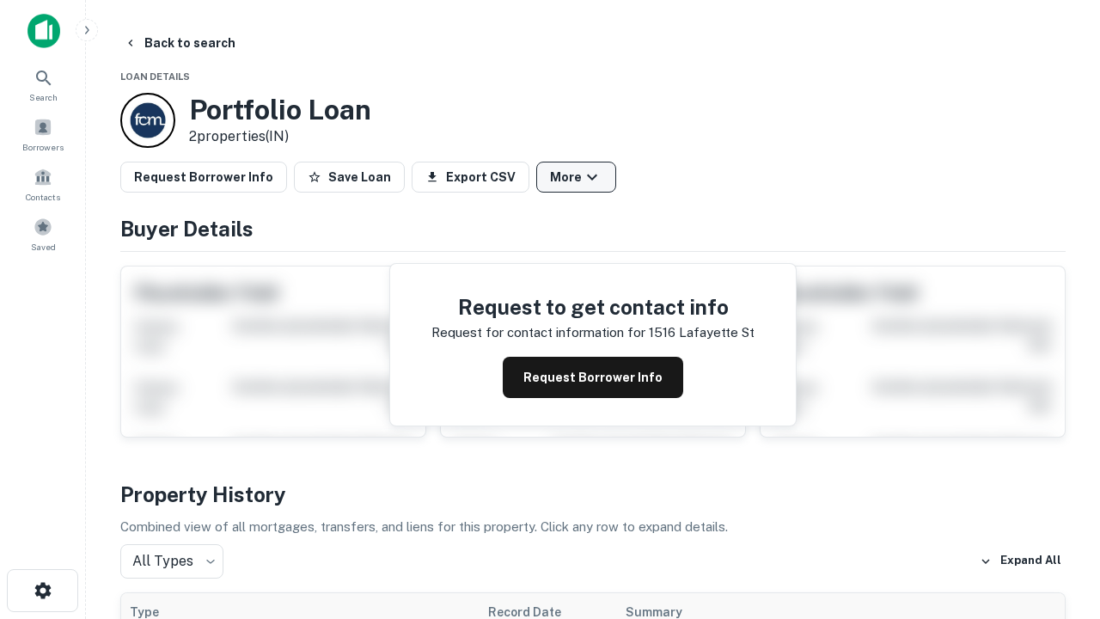  What do you see at coordinates (43, 247) in the screenshot?
I see `span: Saved` at bounding box center [43, 247].